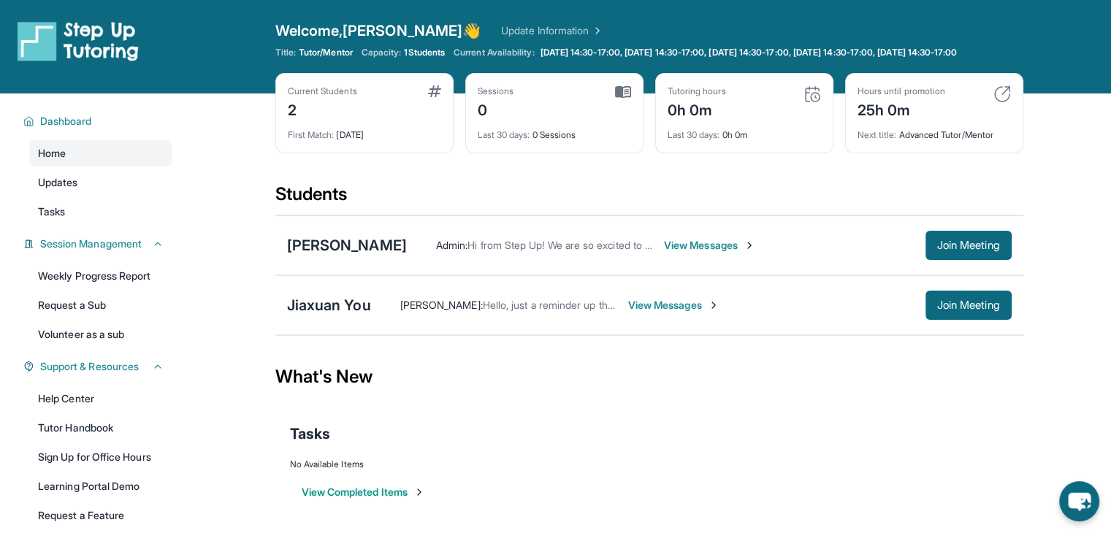 The width and height of the screenshot is (1111, 533). I want to click on span: Capacity:, so click(381, 53).